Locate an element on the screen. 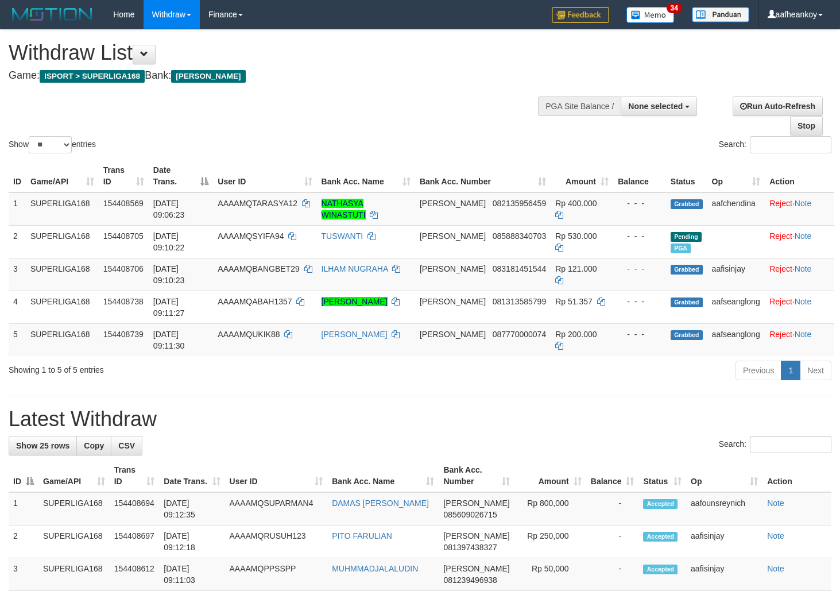 The image size is (840, 595). span: AAAAMQTARASYA12 is located at coordinates (257, 203).